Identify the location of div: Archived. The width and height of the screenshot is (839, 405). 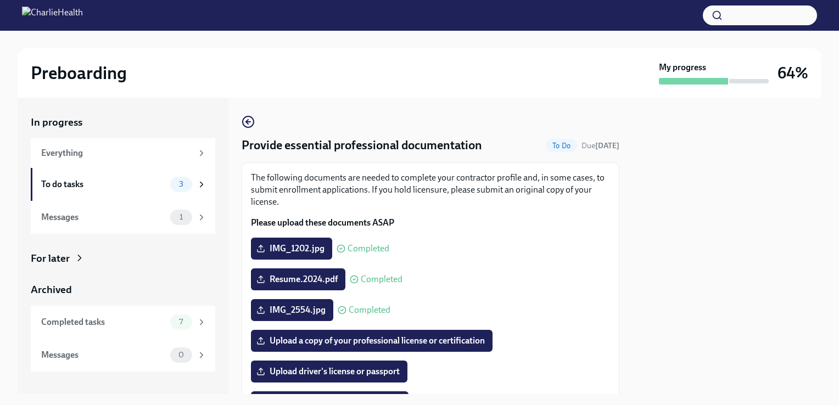
(123, 290).